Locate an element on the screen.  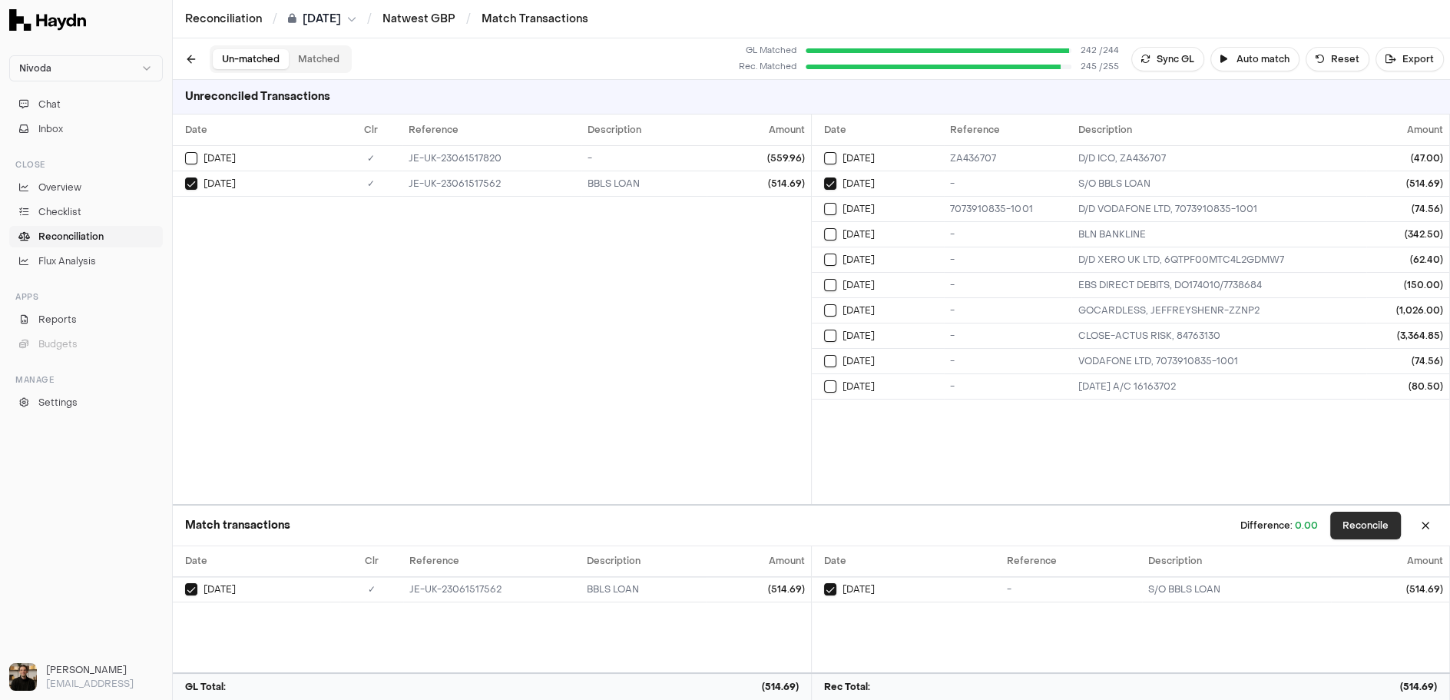
span: Settings is located at coordinates (58, 403).